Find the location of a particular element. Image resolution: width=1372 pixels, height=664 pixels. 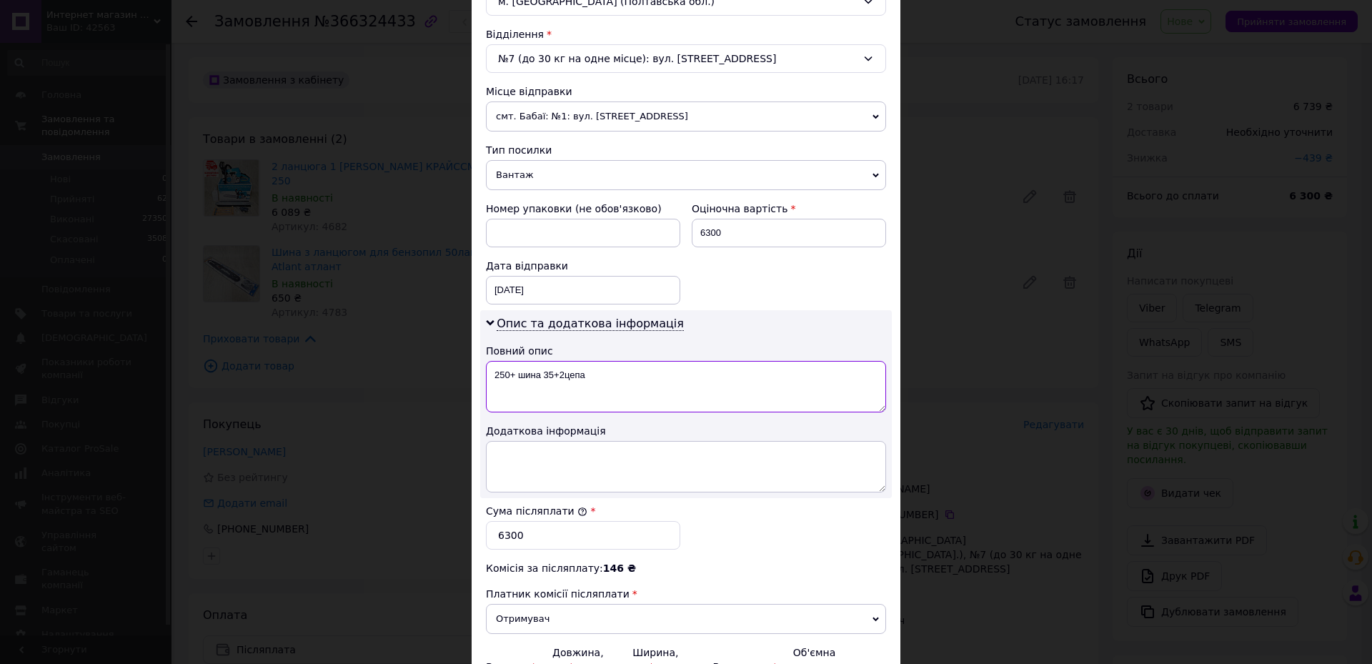

span: Місце відправки is located at coordinates (529, 91).